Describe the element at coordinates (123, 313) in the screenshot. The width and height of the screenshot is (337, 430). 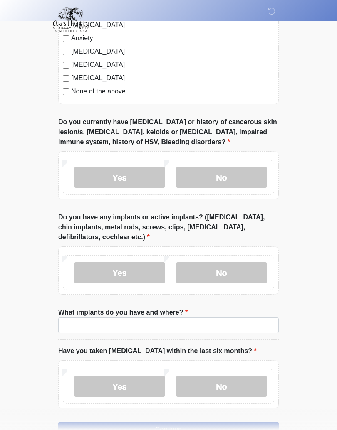
I see `label: What implants do you have and where?` at that location.